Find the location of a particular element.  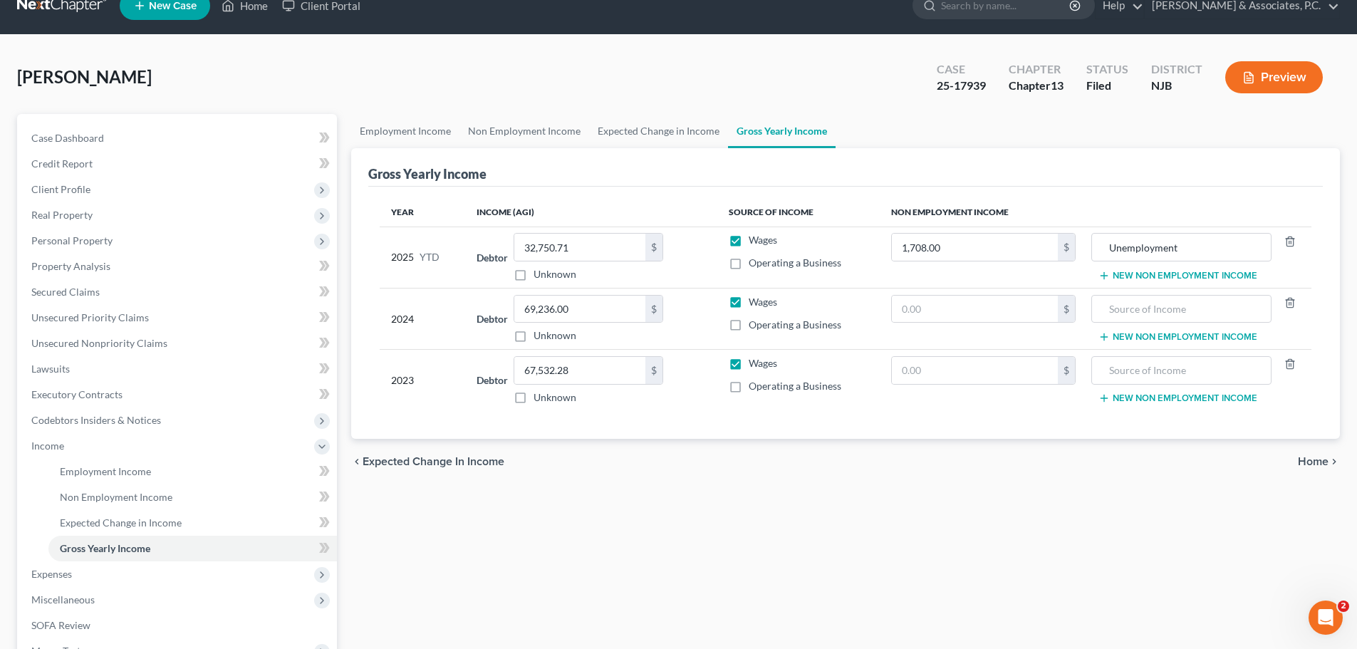

span: Credit Report is located at coordinates (62, 163).